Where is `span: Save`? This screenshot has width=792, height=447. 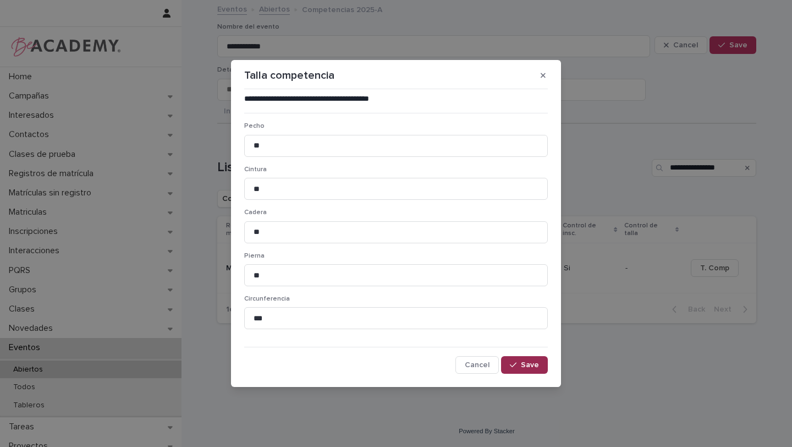
span: Save is located at coordinates (530, 365).